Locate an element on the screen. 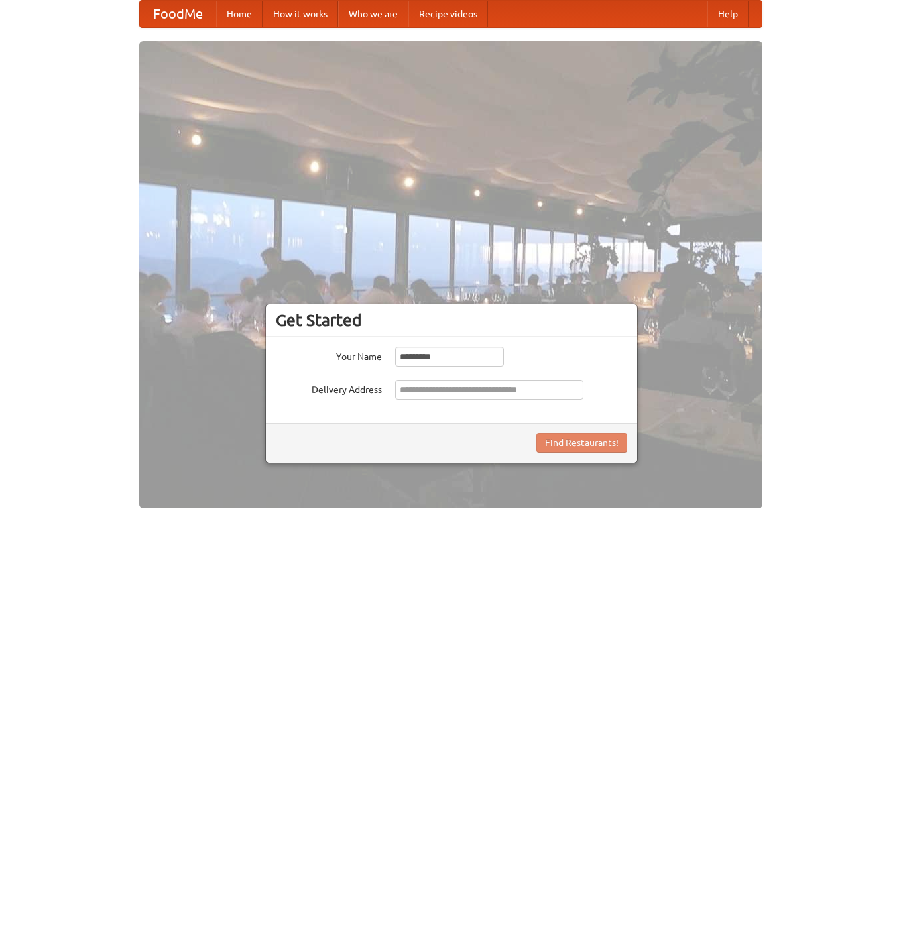 The height and width of the screenshot is (938, 901). label: Your Name is located at coordinates (329, 355).